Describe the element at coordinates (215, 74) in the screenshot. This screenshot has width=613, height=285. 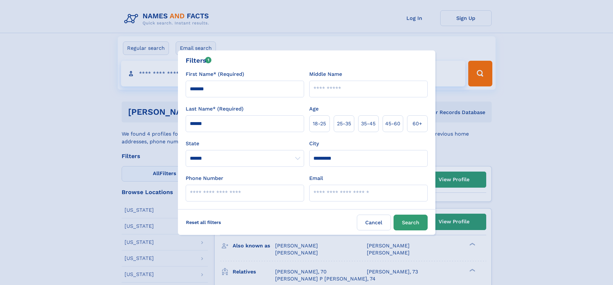
I see `label: First Name* (Required)` at that location.